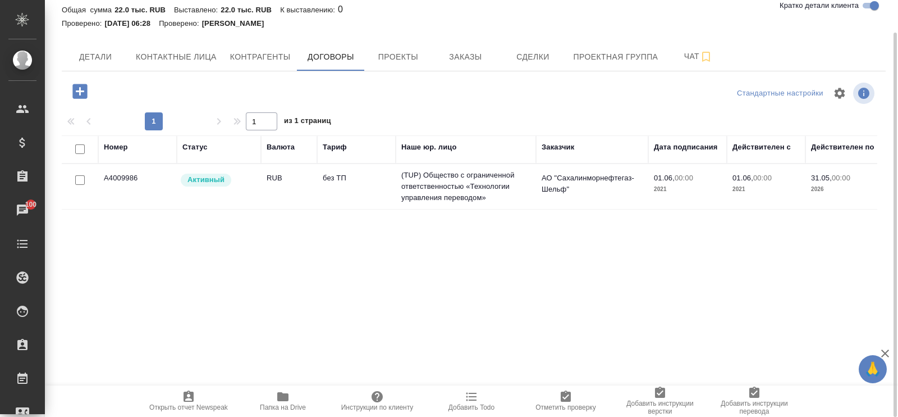  Describe the element at coordinates (138, 186) in the screenshot. I see `td: A4009986` at that location.